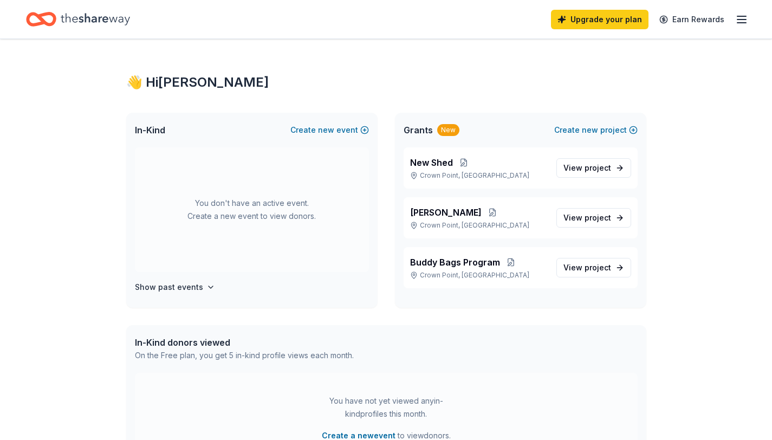 This screenshot has width=772, height=440. What do you see at coordinates (78, 19) in the screenshot?
I see `a: Home` at bounding box center [78, 19].